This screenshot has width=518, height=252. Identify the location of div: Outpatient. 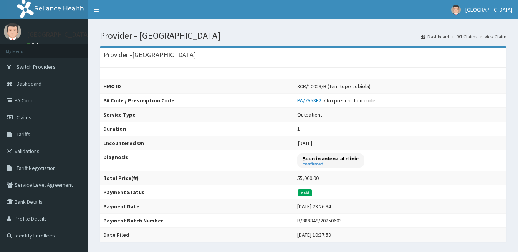
(310, 115).